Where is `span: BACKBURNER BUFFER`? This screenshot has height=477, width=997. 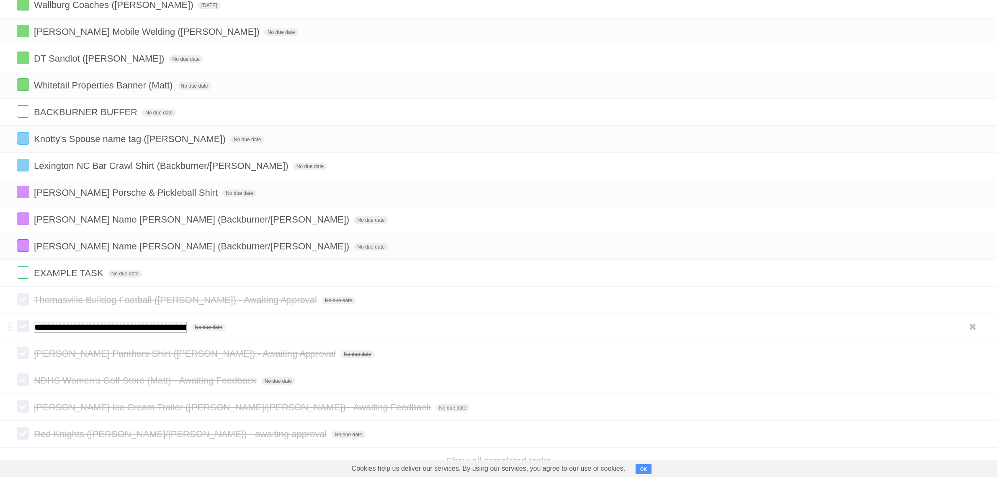
span: BACKBURNER BUFFER is located at coordinates (87, 112).